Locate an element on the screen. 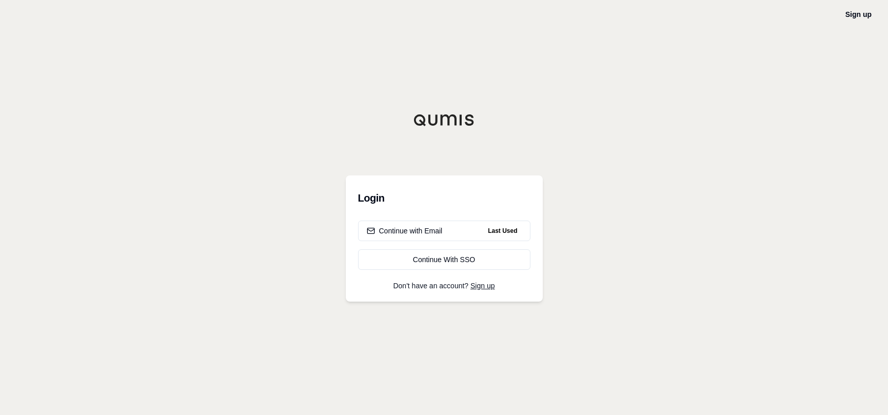 This screenshot has height=415, width=888. a: Continue With SSO is located at coordinates (444, 260).